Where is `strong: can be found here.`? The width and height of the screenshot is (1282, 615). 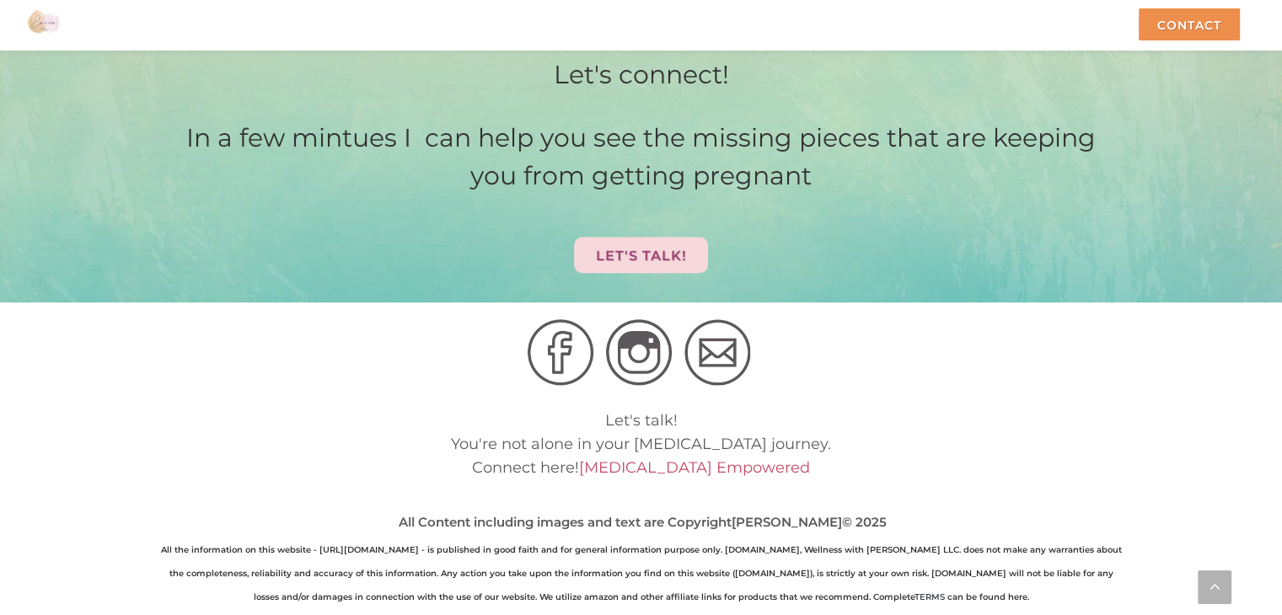 strong: can be found here. is located at coordinates (988, 597).